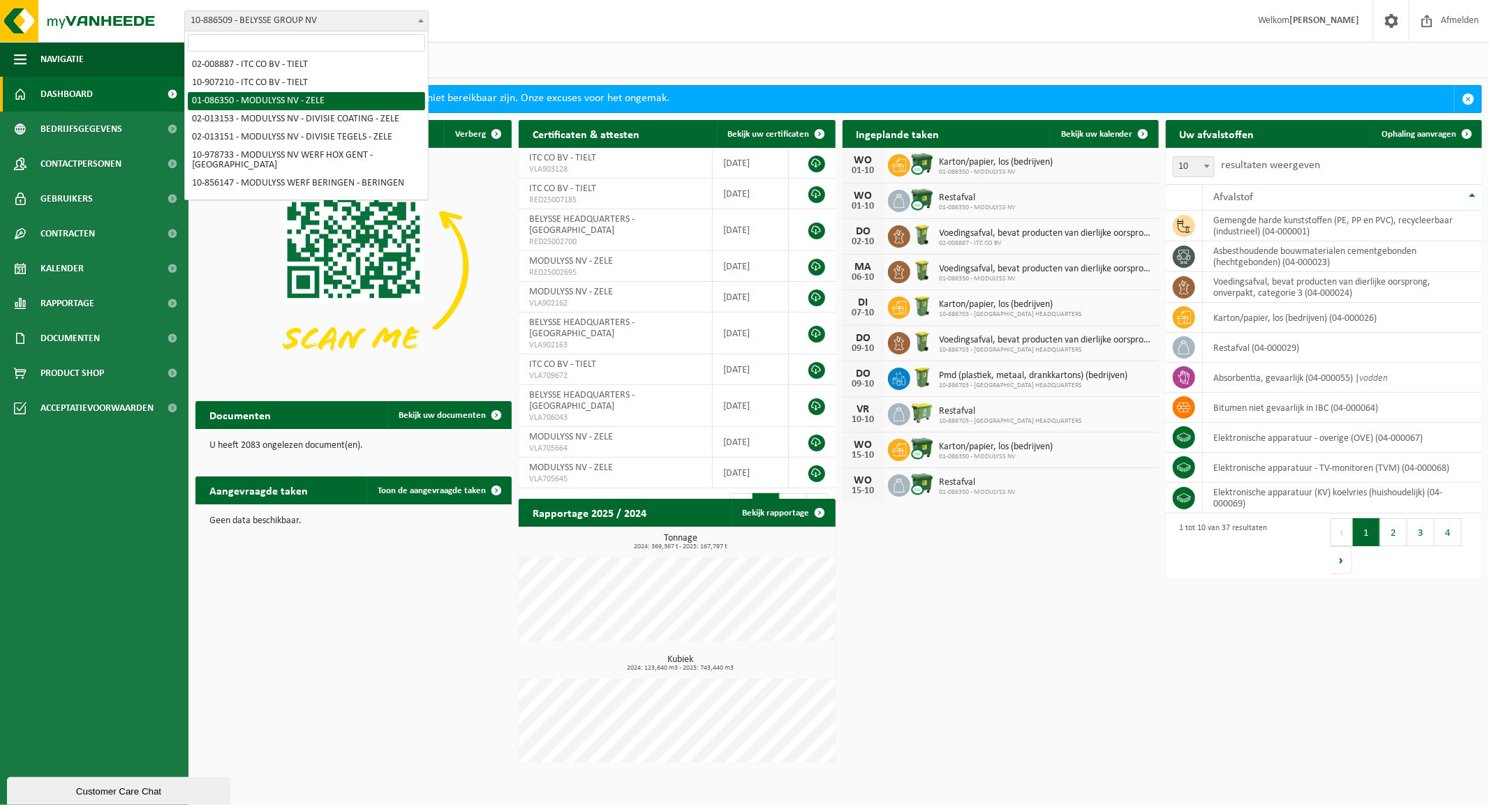 The width and height of the screenshot is (1489, 805). Describe the element at coordinates (1342, 288) in the screenshot. I see `td: voedingsafval, bevat producten van dierlijke oorsprong, onverpakt, categorie 3 (04-000024)` at that location.